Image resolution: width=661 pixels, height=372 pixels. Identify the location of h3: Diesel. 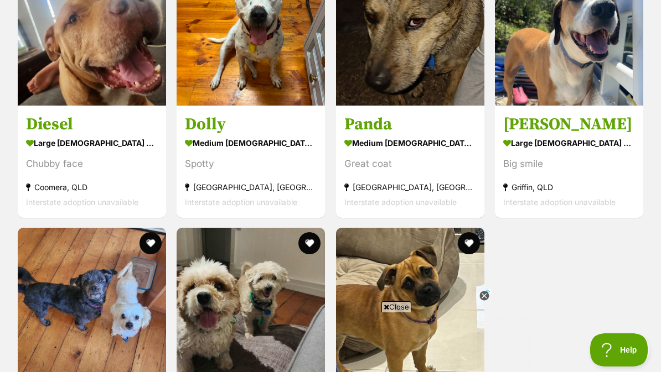
(92, 124).